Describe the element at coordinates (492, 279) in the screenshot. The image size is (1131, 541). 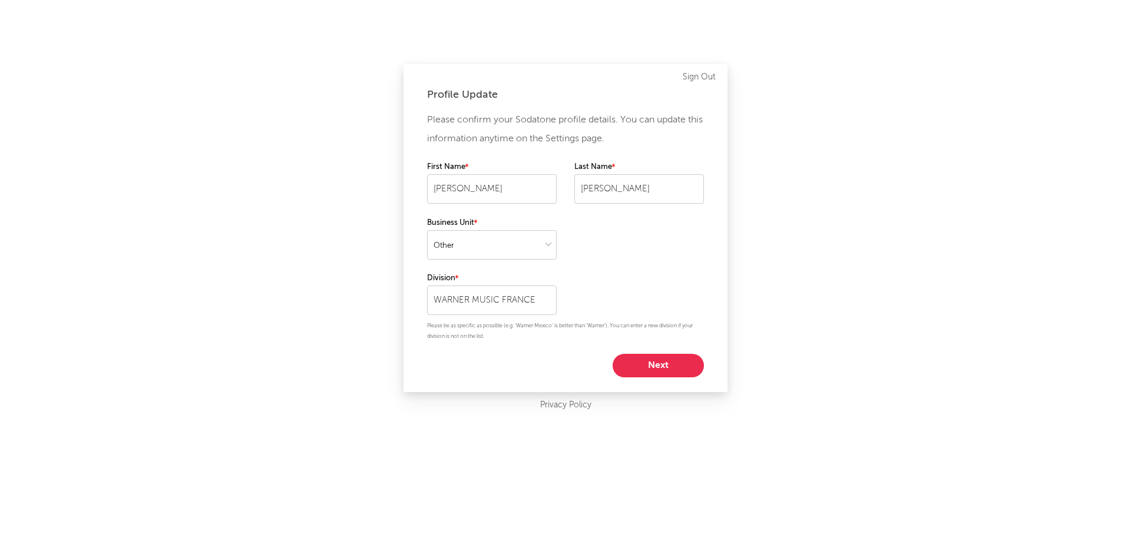
I see `label: Division` at that location.